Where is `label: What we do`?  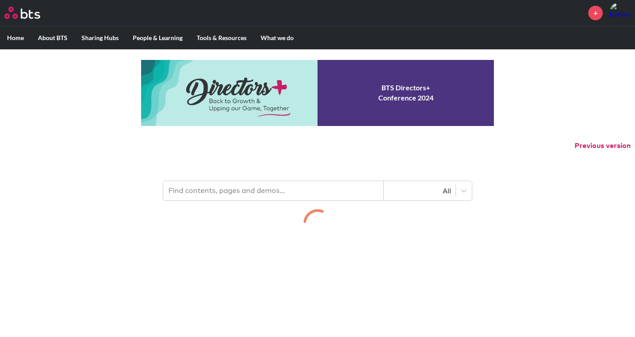 label: What we do is located at coordinates (277, 38).